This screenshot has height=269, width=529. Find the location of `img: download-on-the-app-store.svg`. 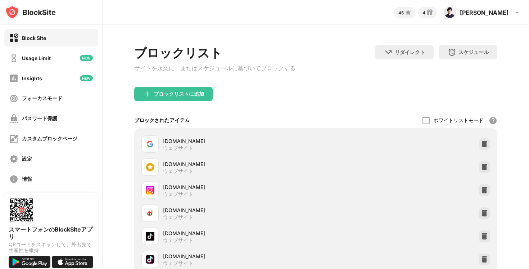

img: download-on-the-app-store.svg is located at coordinates (73, 261).